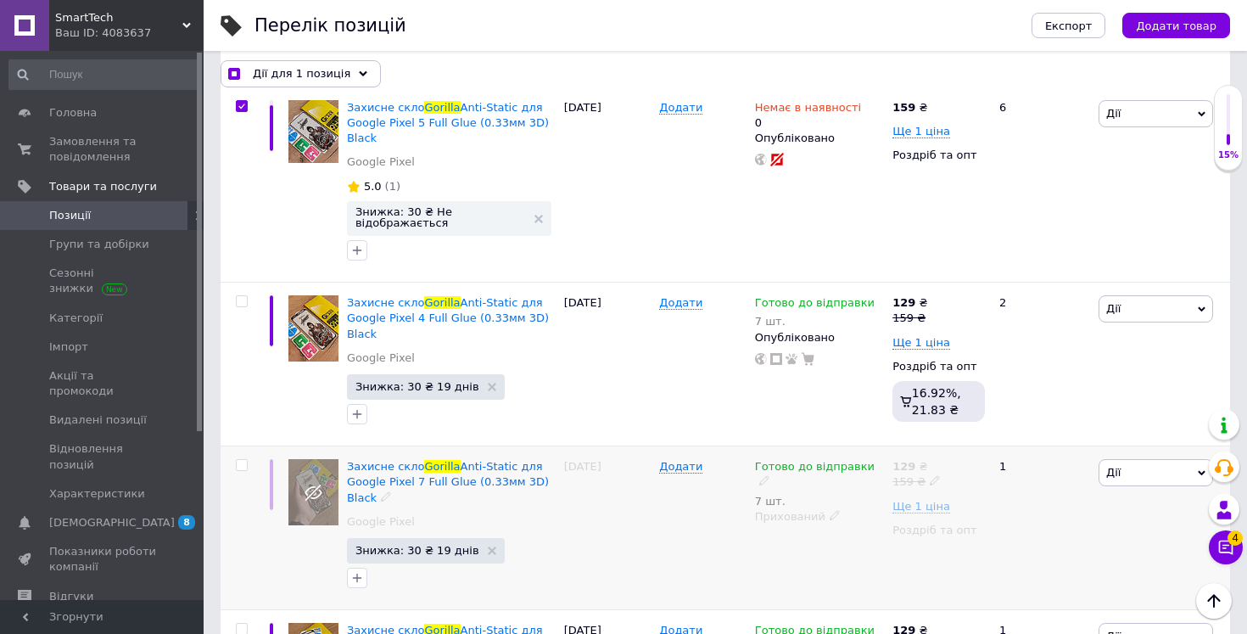 This screenshot has width=1247, height=634. I want to click on span: 4, so click(1236, 538).